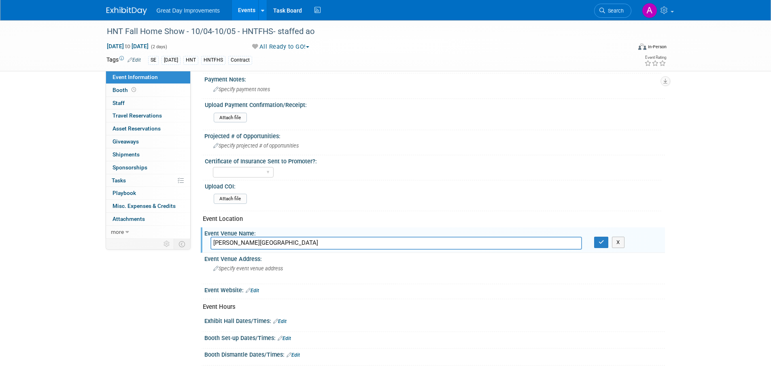  What do you see at coordinates (159, 47) in the screenshot?
I see `span: (2 days)` at bounding box center [159, 47].